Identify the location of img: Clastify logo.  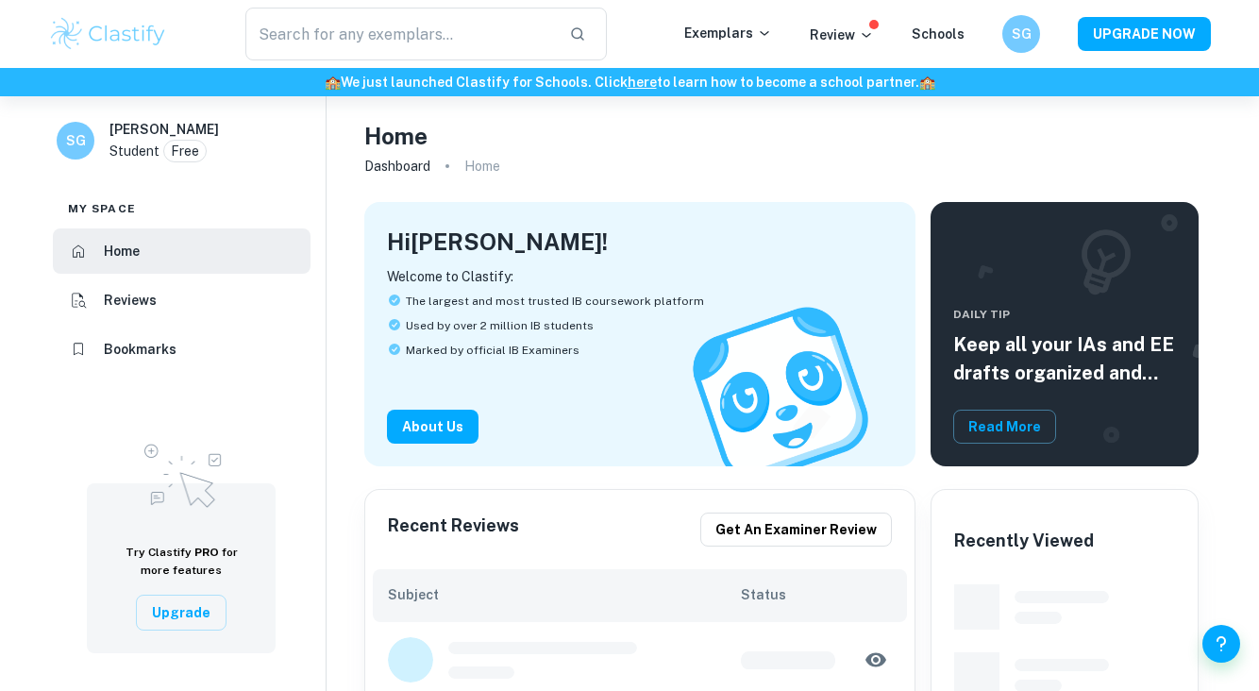
(108, 34).